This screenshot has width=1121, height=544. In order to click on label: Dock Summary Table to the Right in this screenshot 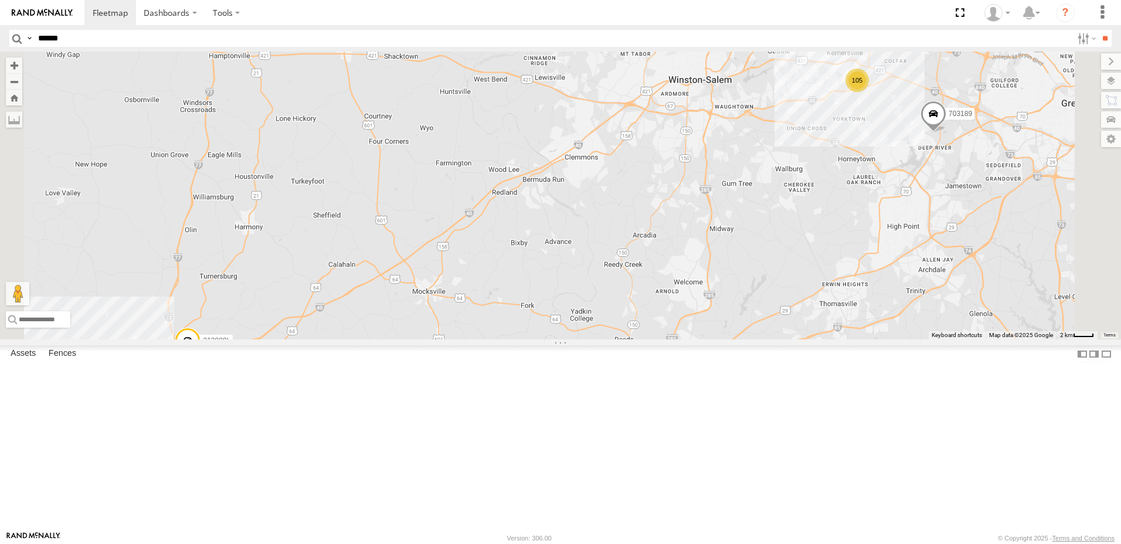, I will do `click(1094, 354)`.